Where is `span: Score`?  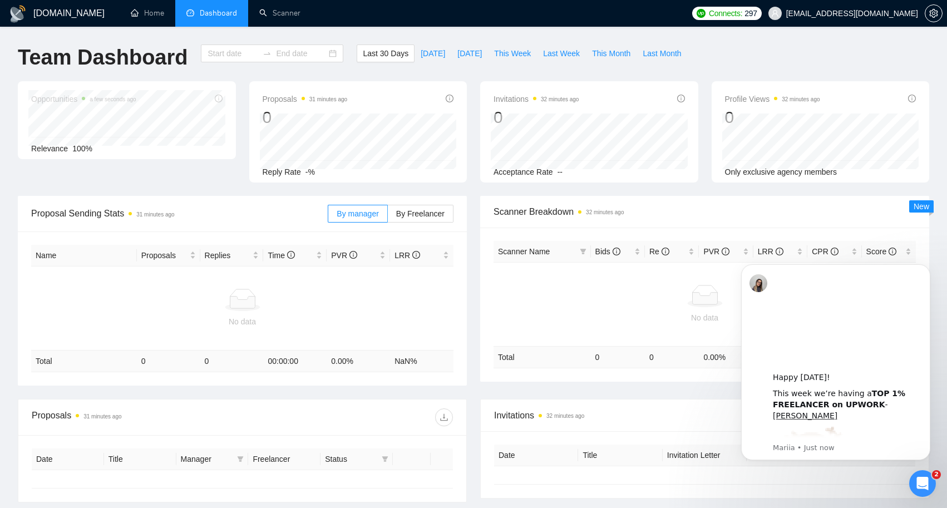
span: Score is located at coordinates (882, 252).